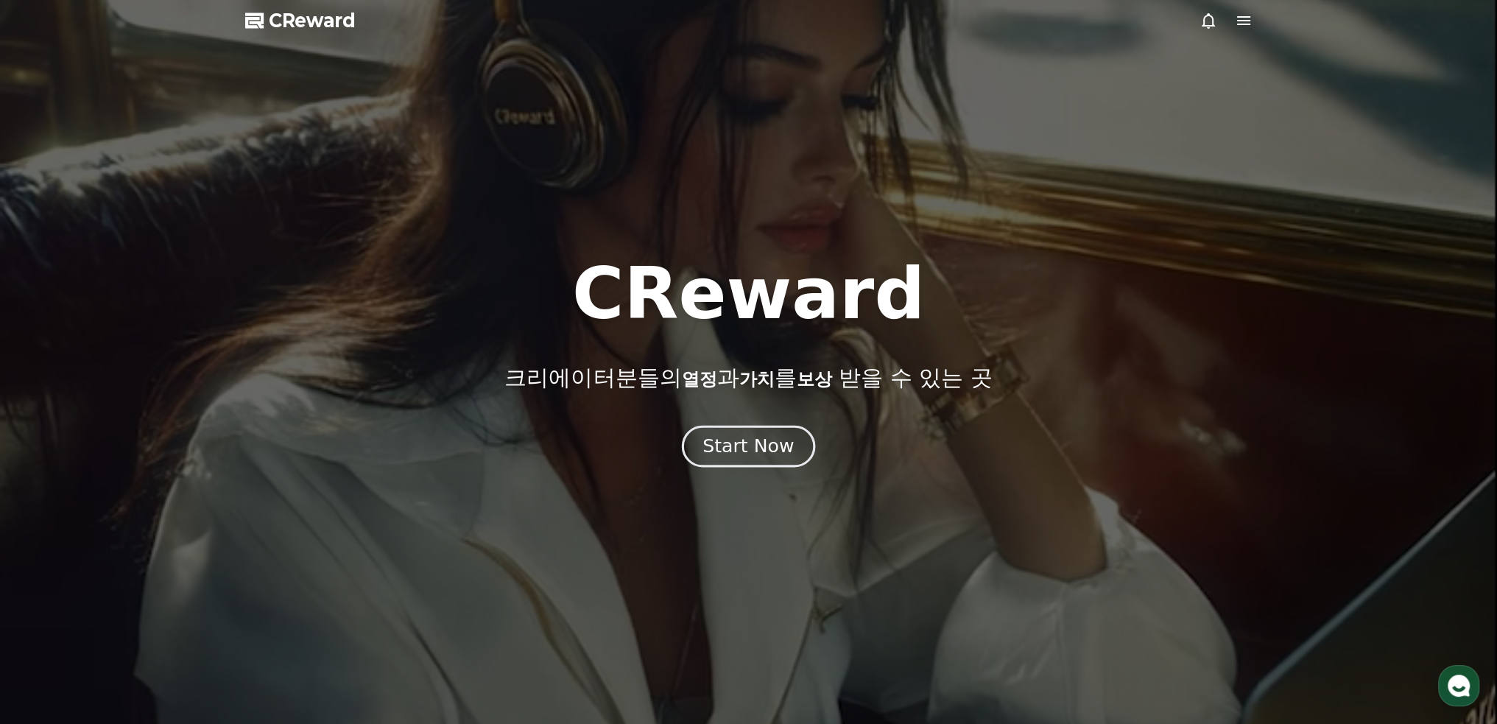 The width and height of the screenshot is (1497, 724). I want to click on a: 홈, so click(51, 485).